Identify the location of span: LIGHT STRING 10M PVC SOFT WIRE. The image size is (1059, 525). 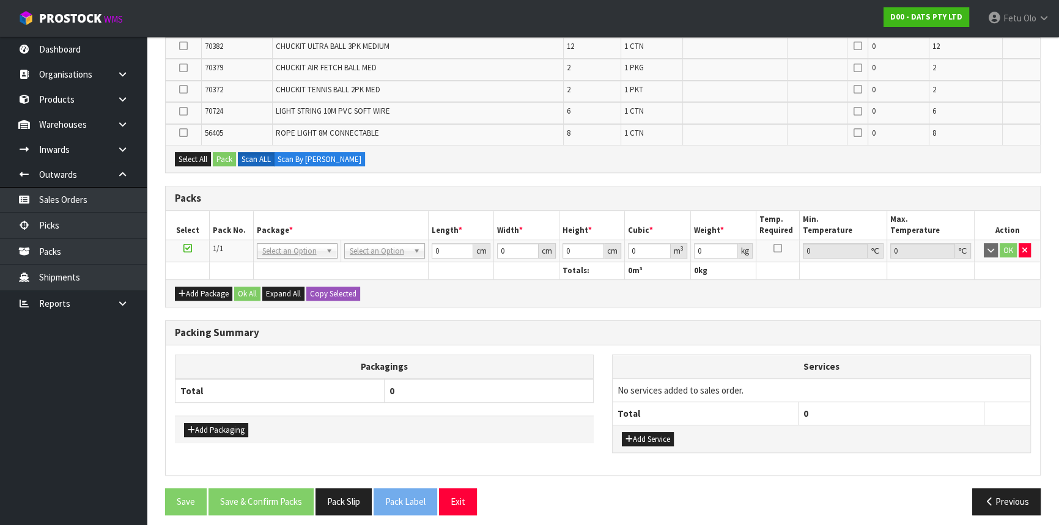
(333, 111).